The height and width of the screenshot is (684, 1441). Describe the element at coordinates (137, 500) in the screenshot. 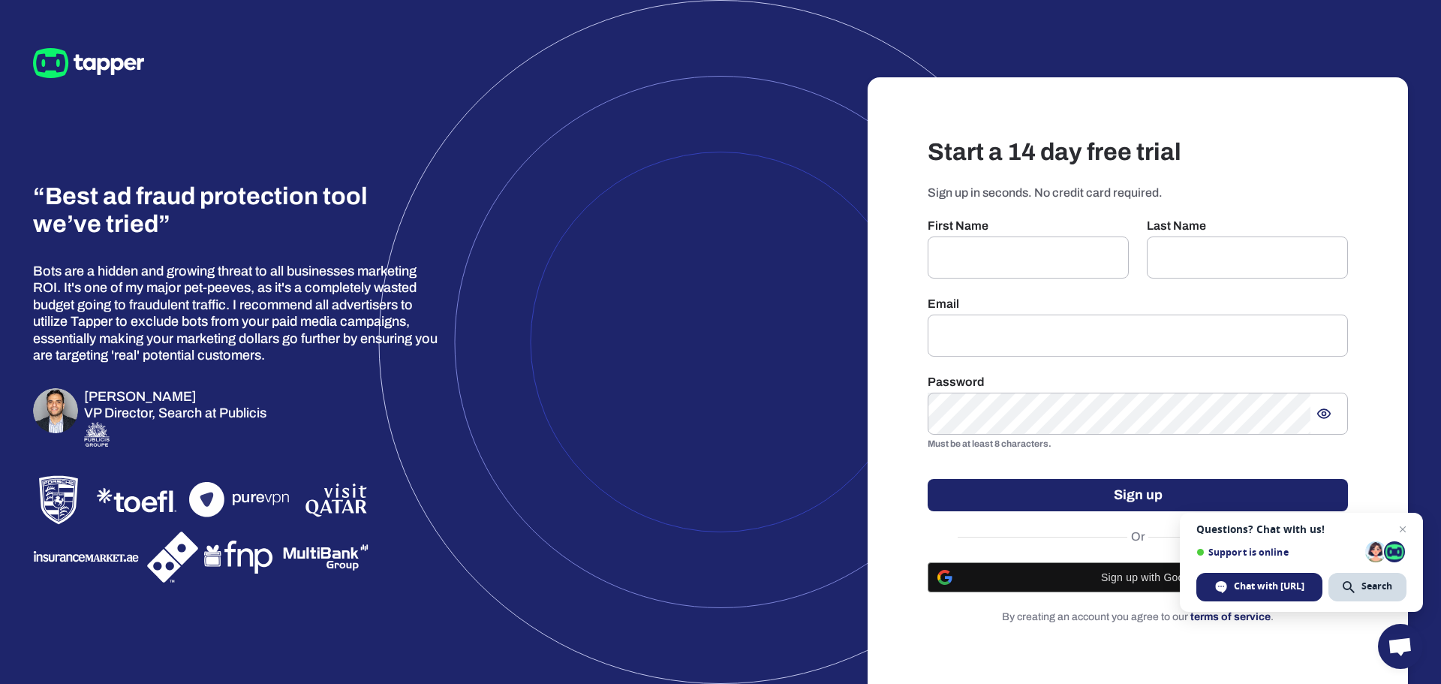

I see `img: TOEFL` at that location.